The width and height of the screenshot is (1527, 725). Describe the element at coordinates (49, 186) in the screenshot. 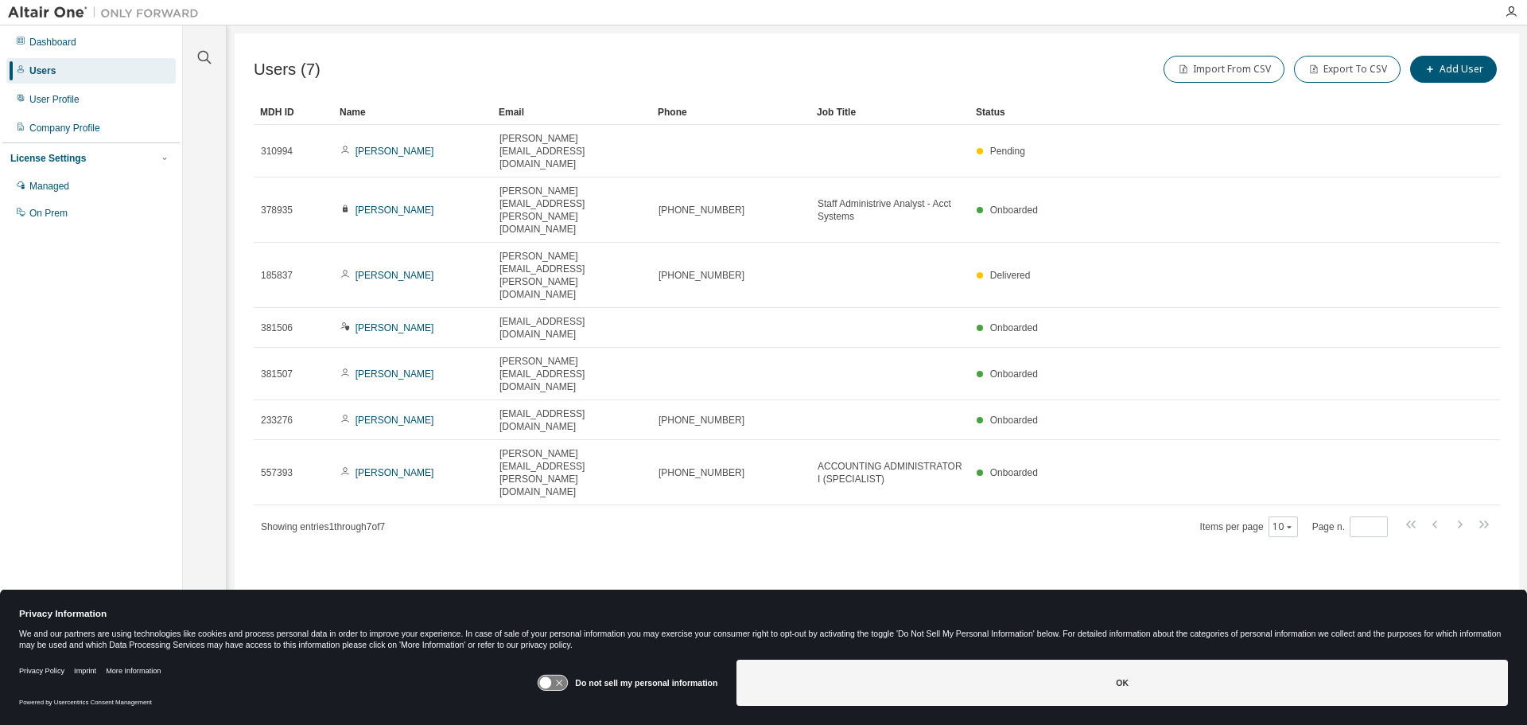

I see `div: Managed` at that location.